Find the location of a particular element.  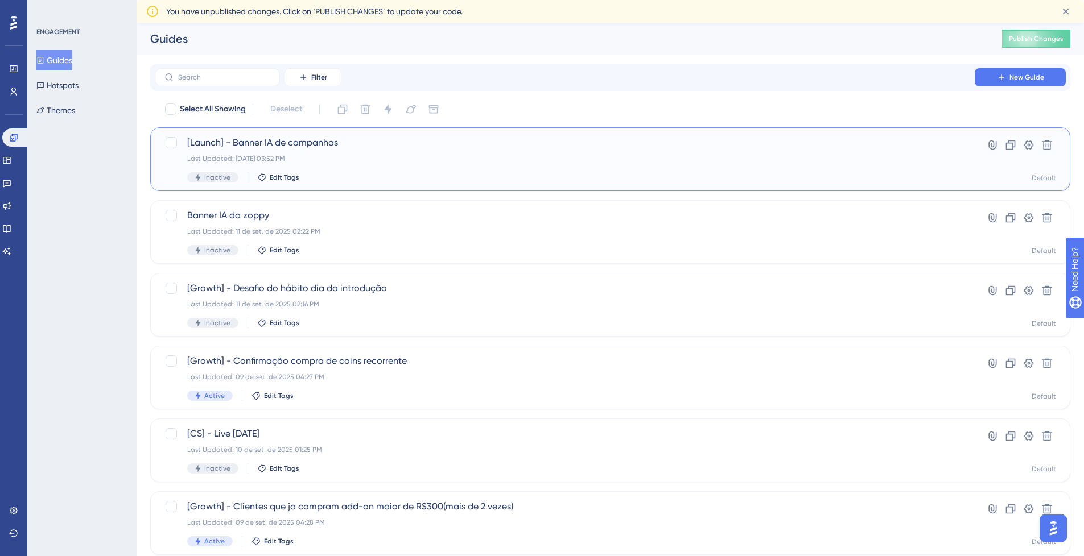

button: New Guide is located at coordinates (1020, 77).